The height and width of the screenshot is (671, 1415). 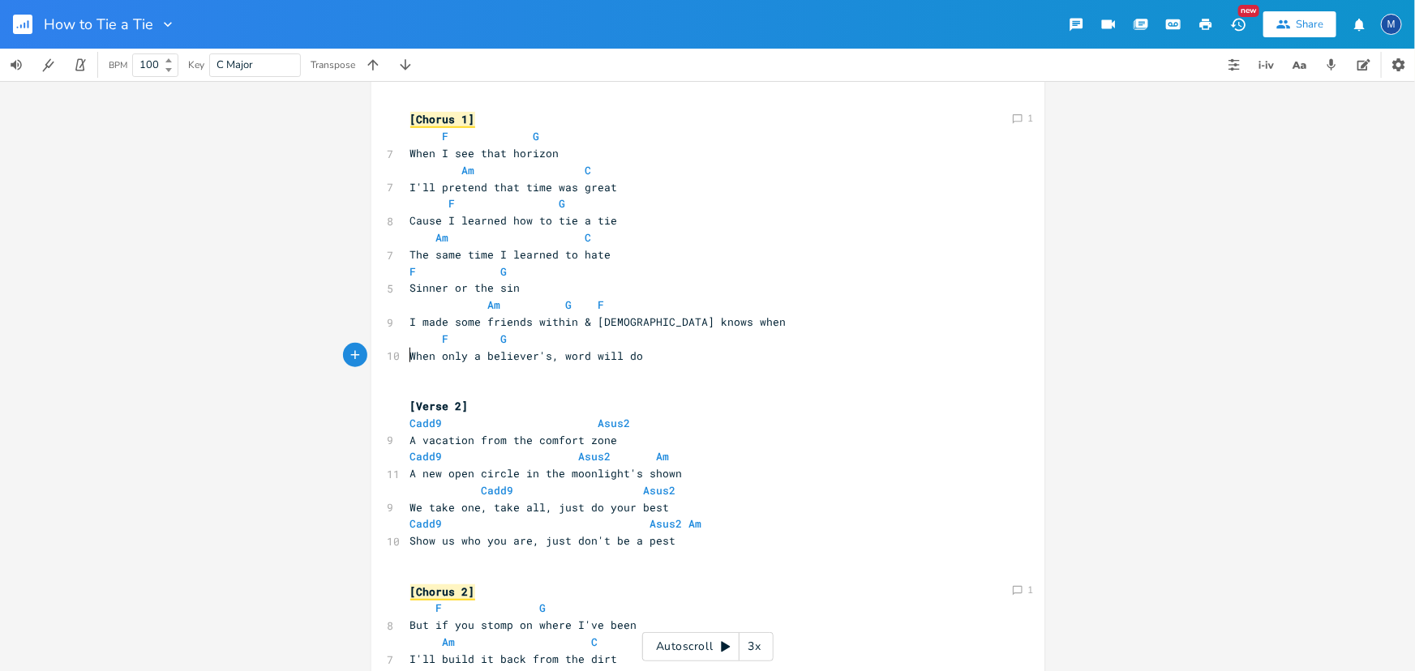 I want to click on span: We take one, take all, just do your best, so click(x=540, y=508).